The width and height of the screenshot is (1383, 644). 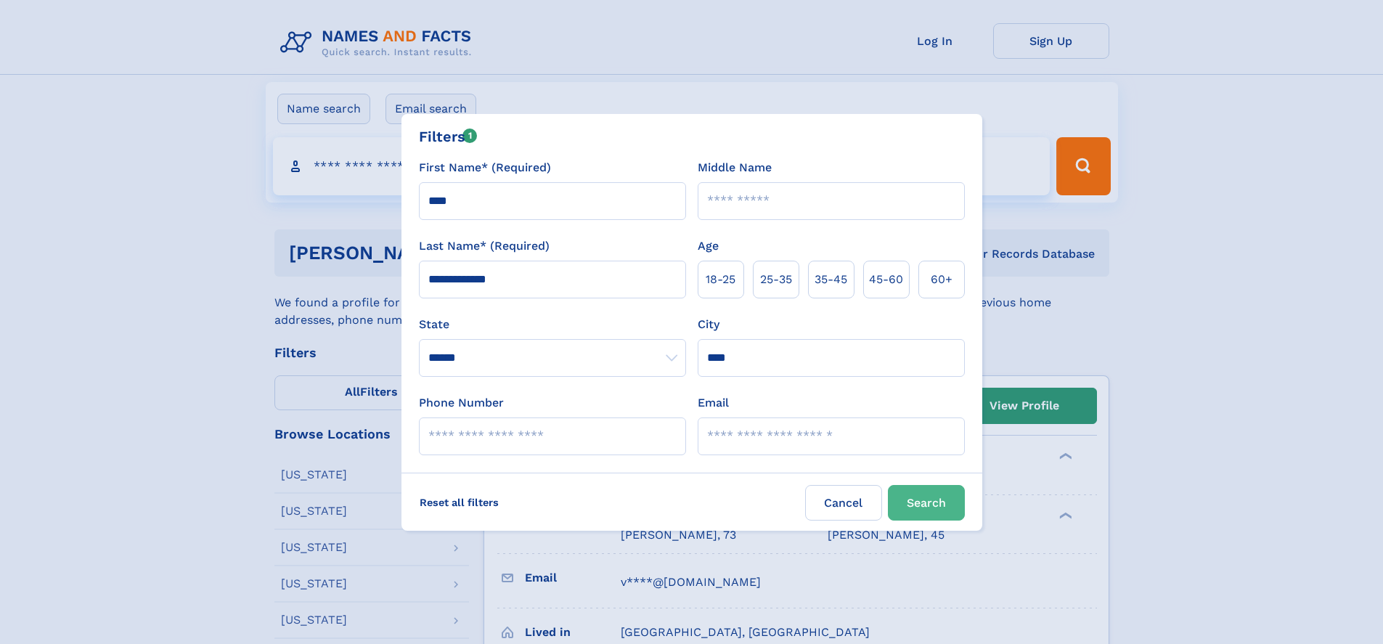 I want to click on button: Search, so click(x=927, y=502).